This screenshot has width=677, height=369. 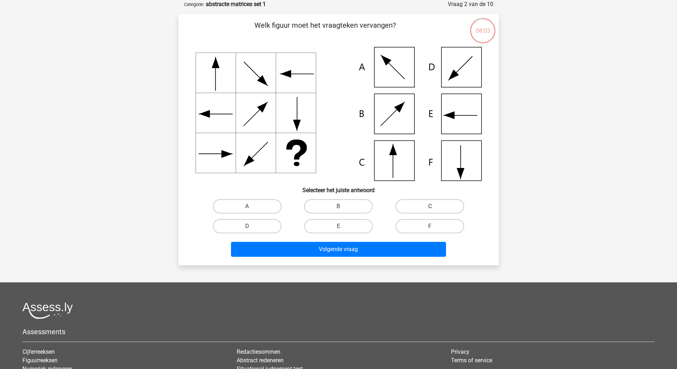 What do you see at coordinates (258, 352) in the screenshot?
I see `a: Redactiesommen` at bounding box center [258, 352].